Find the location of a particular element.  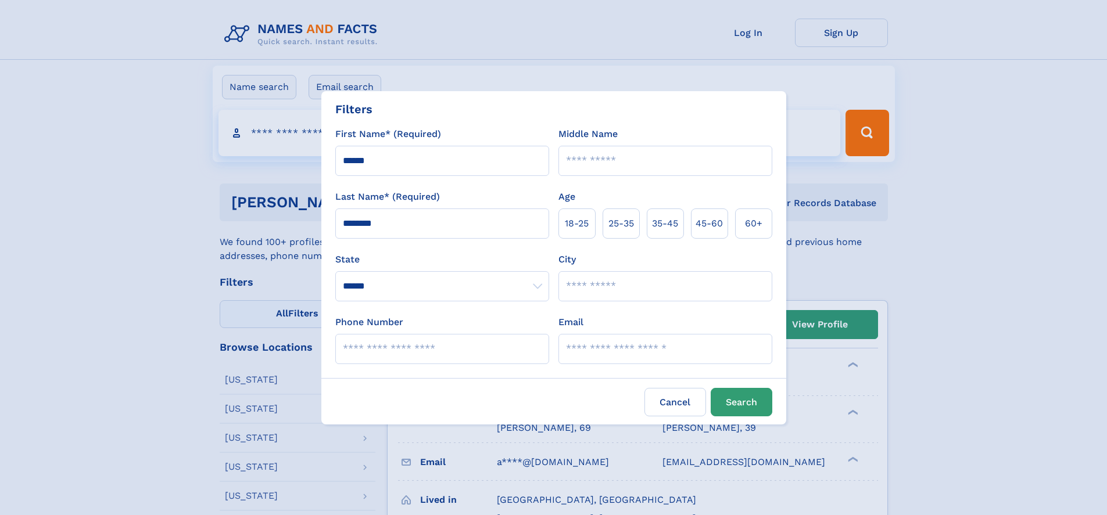

label: Last Name* (Required) is located at coordinates (387, 197).